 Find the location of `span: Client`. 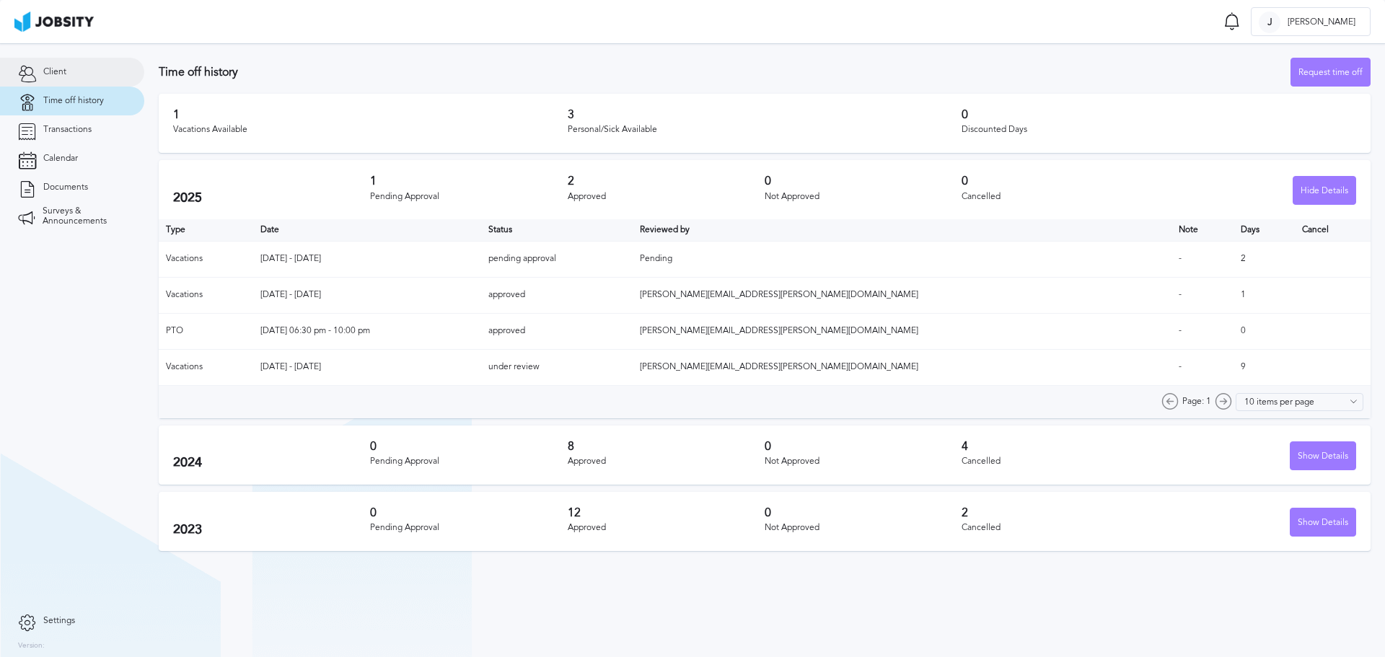

span: Client is located at coordinates (55, 72).